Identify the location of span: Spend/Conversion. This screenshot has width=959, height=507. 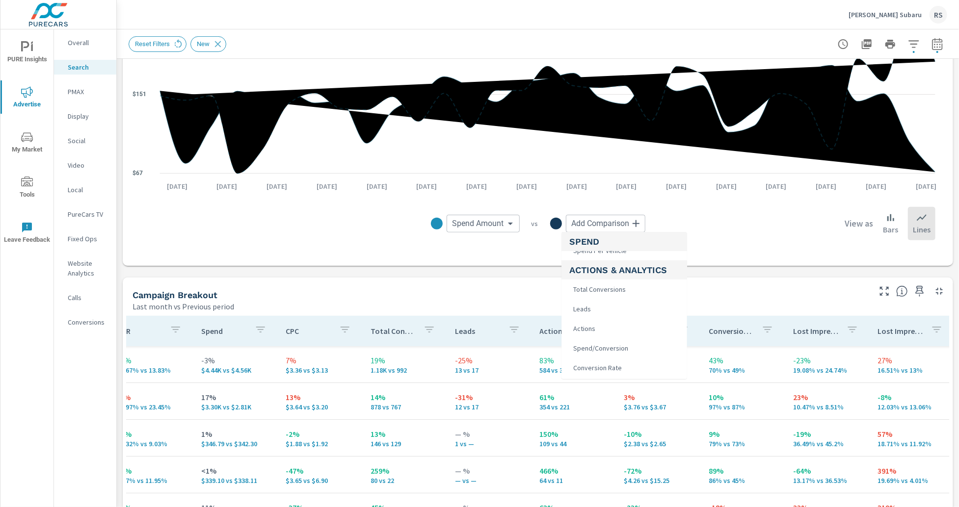
(600, 348).